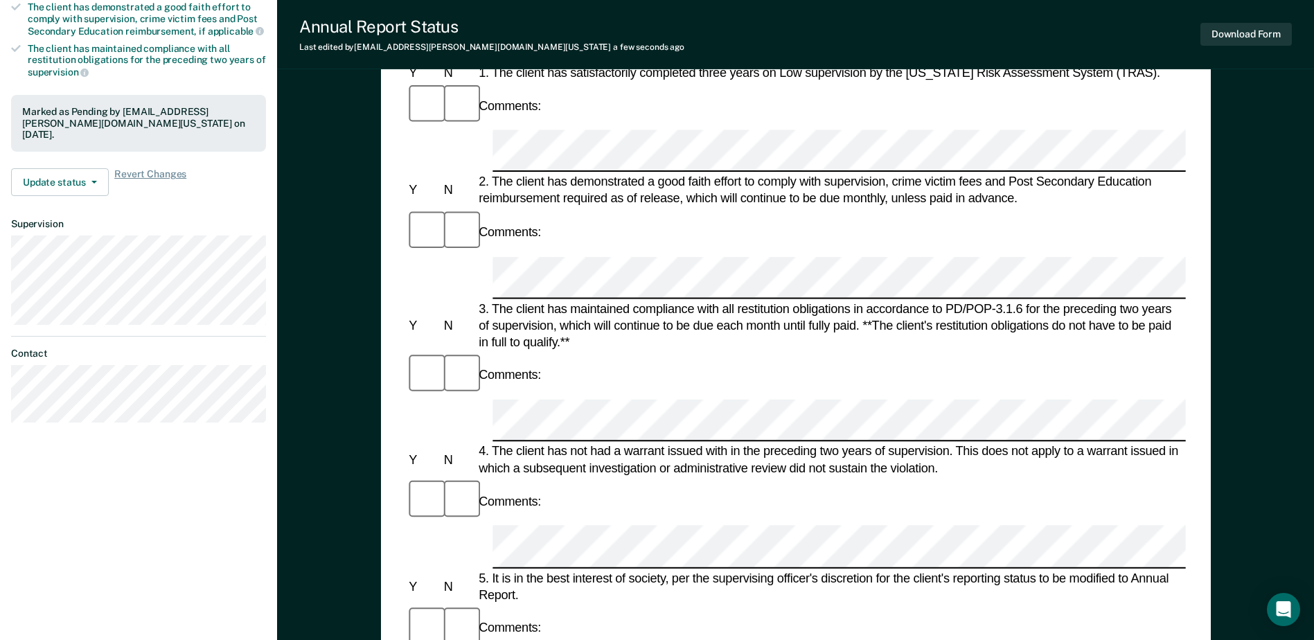 Image resolution: width=1314 pixels, height=640 pixels. I want to click on div: 4. The client has not had a warrant issued with in the preceding two years of supervision. This d..., so click(831, 460).